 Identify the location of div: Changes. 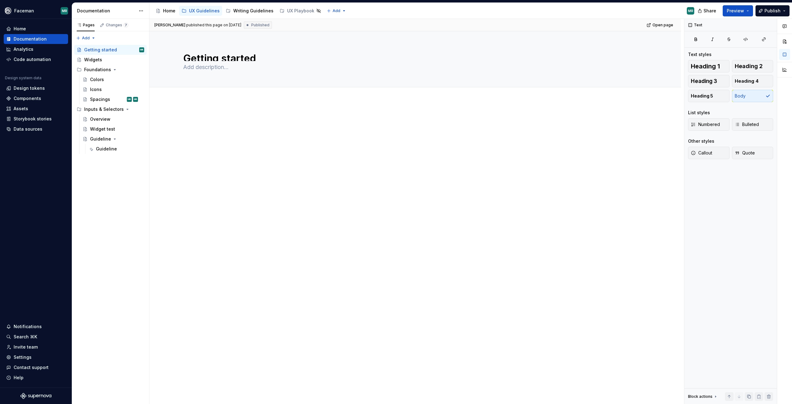
(117, 25).